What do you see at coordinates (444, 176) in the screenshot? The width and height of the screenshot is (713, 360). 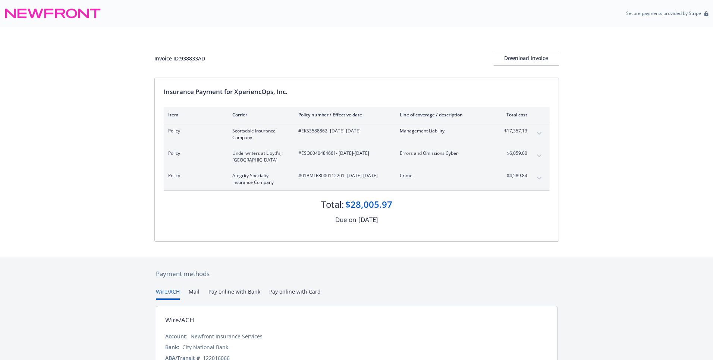 I see `span: Crime` at bounding box center [444, 176].